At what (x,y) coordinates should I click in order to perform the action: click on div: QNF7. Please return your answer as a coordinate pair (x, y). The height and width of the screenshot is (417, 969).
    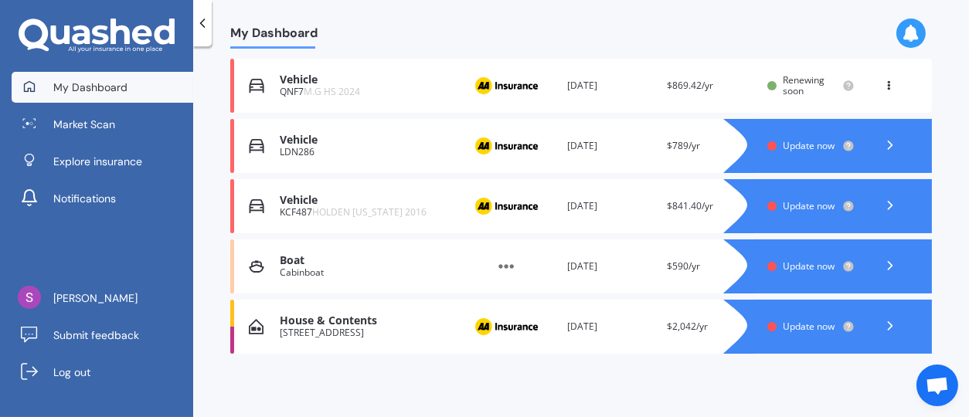
    Looking at the image, I should click on (367, 92).